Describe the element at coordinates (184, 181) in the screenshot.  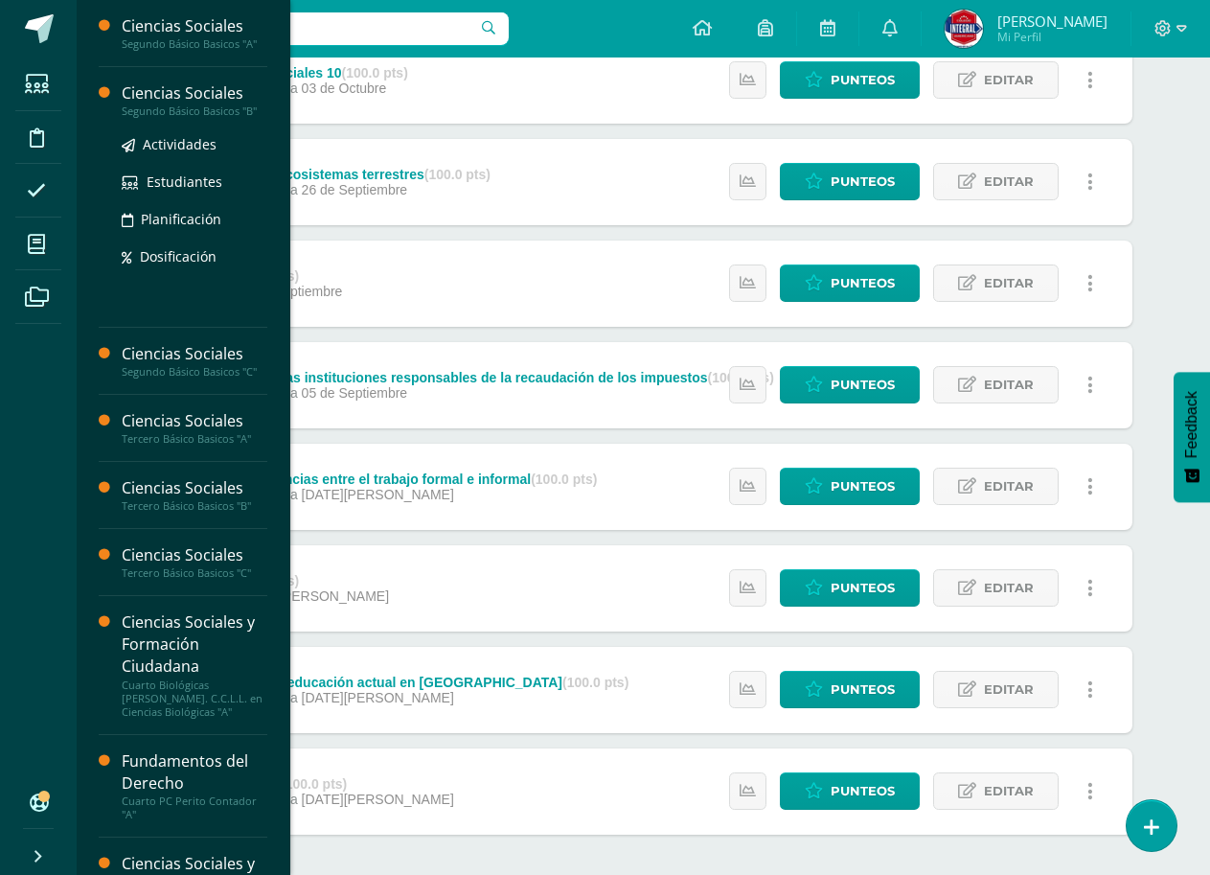
I see `span: Estudiantes` at that location.